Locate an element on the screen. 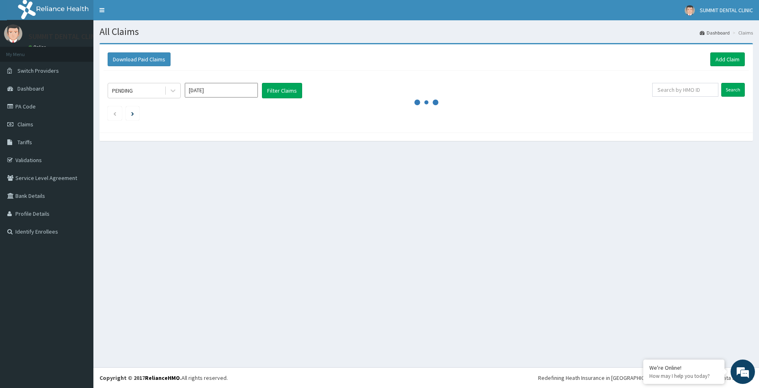 This screenshot has height=388, width=759. span: Switch Providers is located at coordinates (38, 71).